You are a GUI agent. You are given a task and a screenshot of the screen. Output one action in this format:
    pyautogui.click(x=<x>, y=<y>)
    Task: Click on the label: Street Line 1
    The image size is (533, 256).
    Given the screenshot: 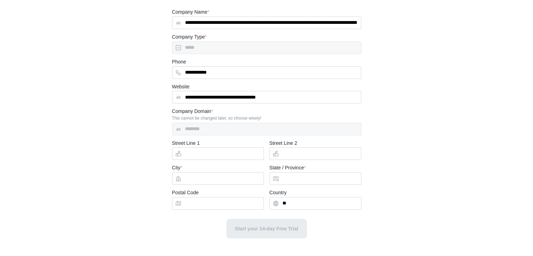 What is the action you would take?
    pyautogui.click(x=186, y=143)
    